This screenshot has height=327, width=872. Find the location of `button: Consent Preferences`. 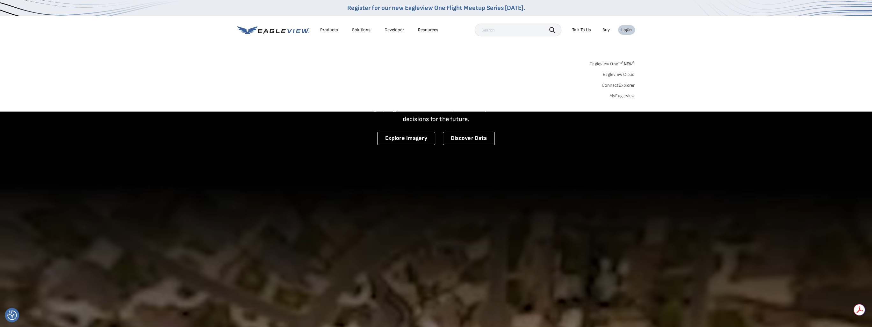

button: Consent Preferences is located at coordinates (12, 315).